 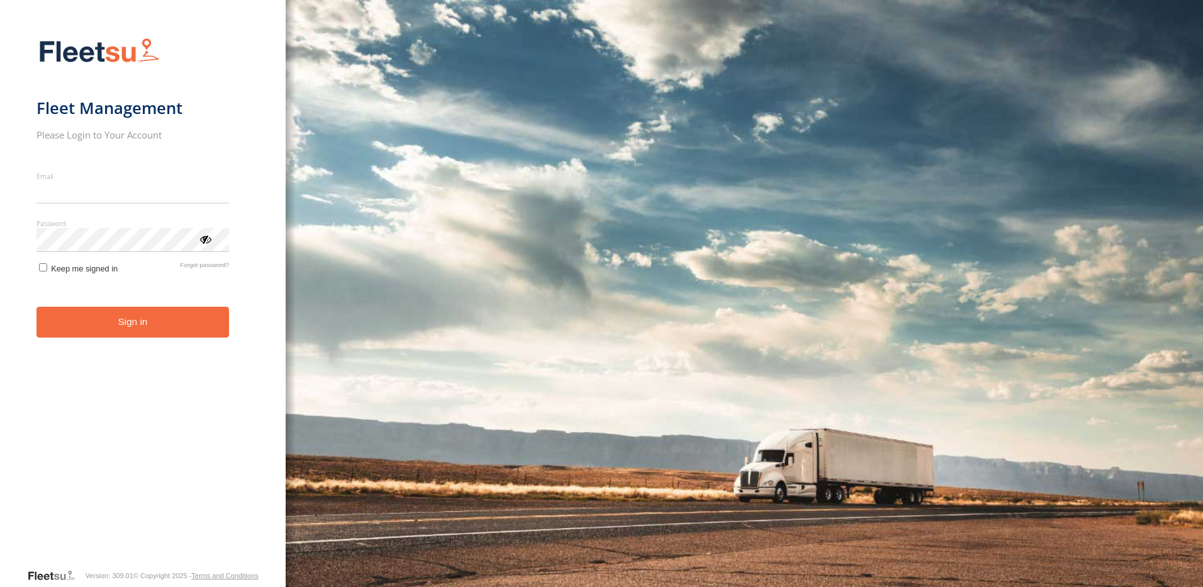 What do you see at coordinates (99, 51) in the screenshot?
I see `img: Fleetsu` at bounding box center [99, 51].